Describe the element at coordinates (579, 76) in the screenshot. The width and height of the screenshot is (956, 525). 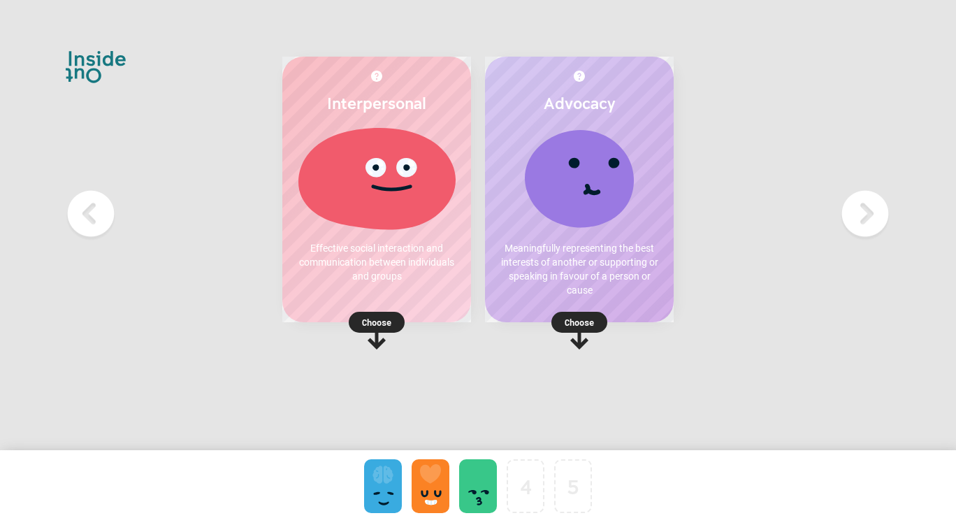
I see `img: More about Advocacy` at that location.